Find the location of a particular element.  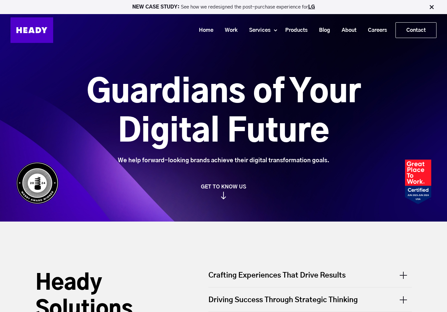

img: Heady_WebbyAward_Winner-4 is located at coordinates (37, 183).